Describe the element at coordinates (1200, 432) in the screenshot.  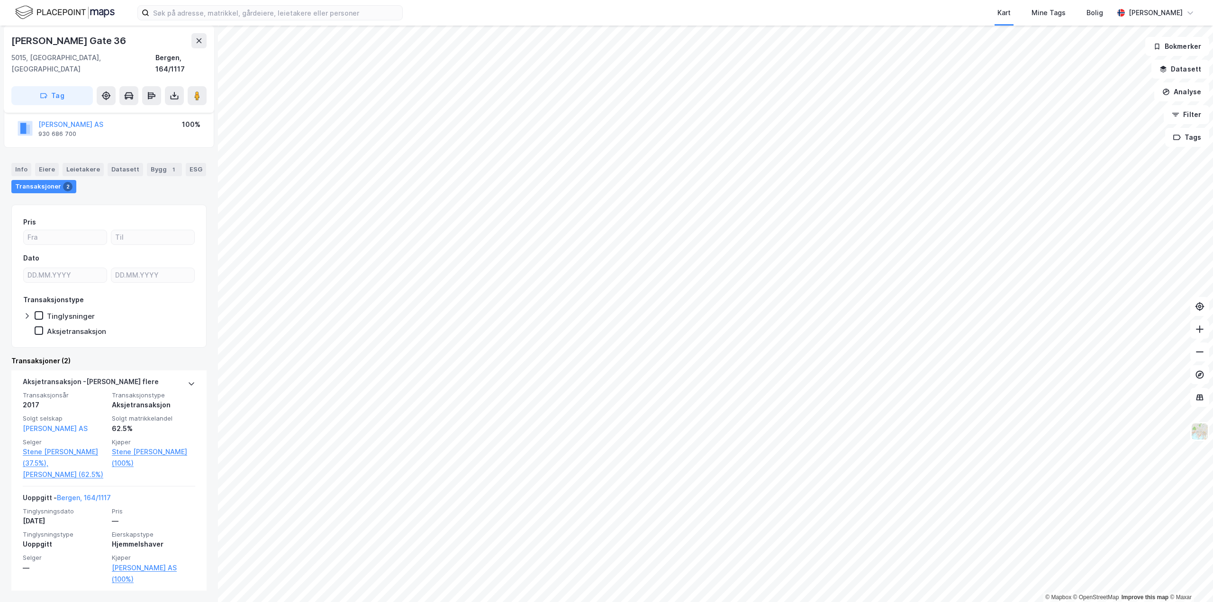
I see `img: Z` at that location.